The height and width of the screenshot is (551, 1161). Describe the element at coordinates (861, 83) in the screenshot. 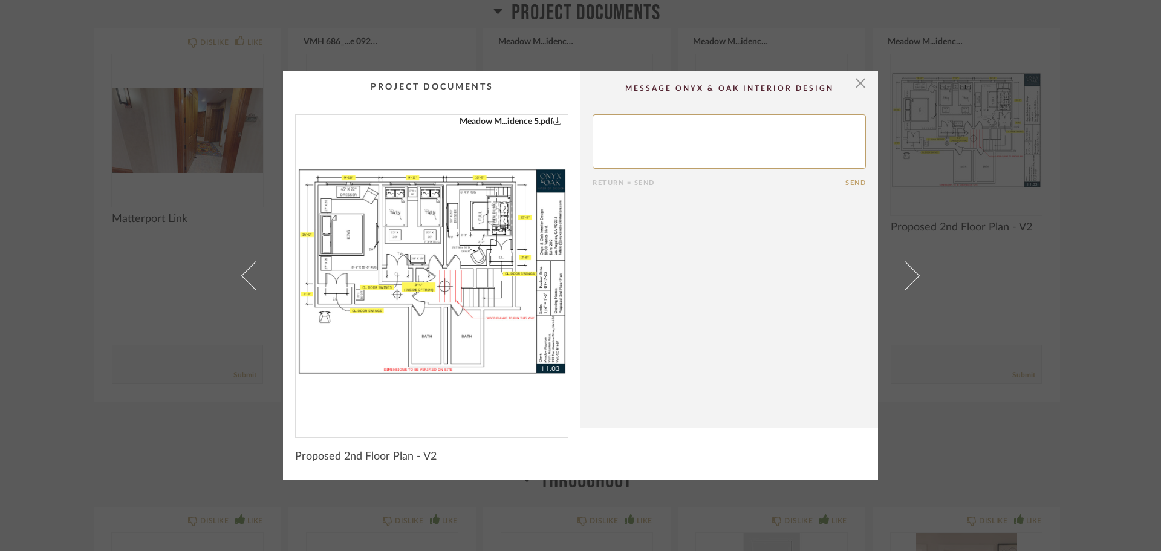

I see `button: Close` at that location.